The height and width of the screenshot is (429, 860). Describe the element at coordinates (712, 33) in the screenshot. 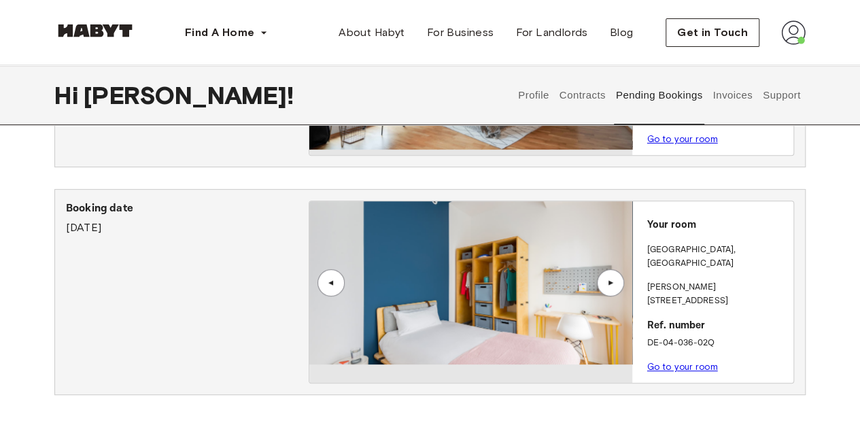

I see `span: Get in Touch` at that location.